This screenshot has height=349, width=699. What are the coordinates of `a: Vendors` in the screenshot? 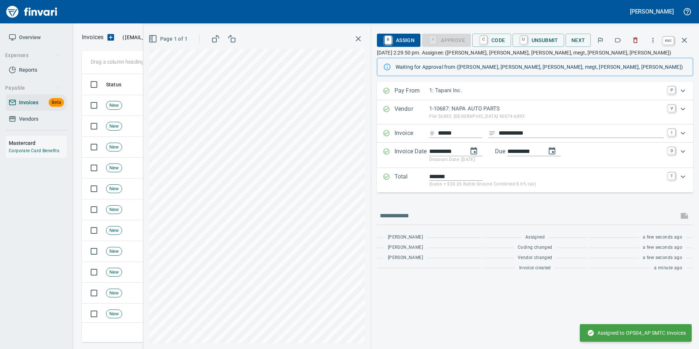 It's located at (36, 119).